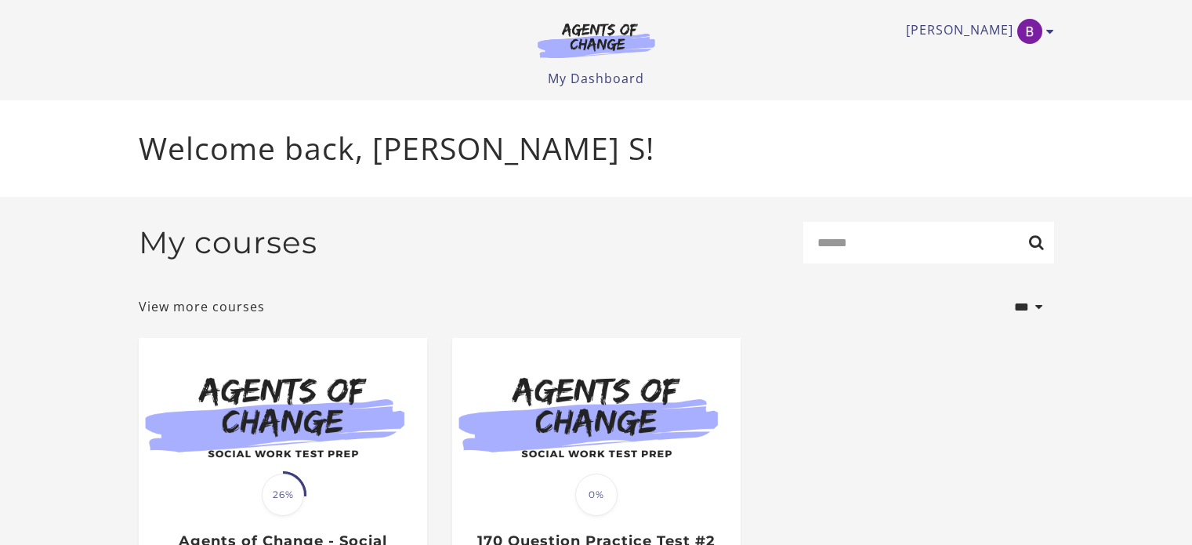 This screenshot has width=1192, height=545. Describe the element at coordinates (201, 307) in the screenshot. I see `a: View more courses` at that location.